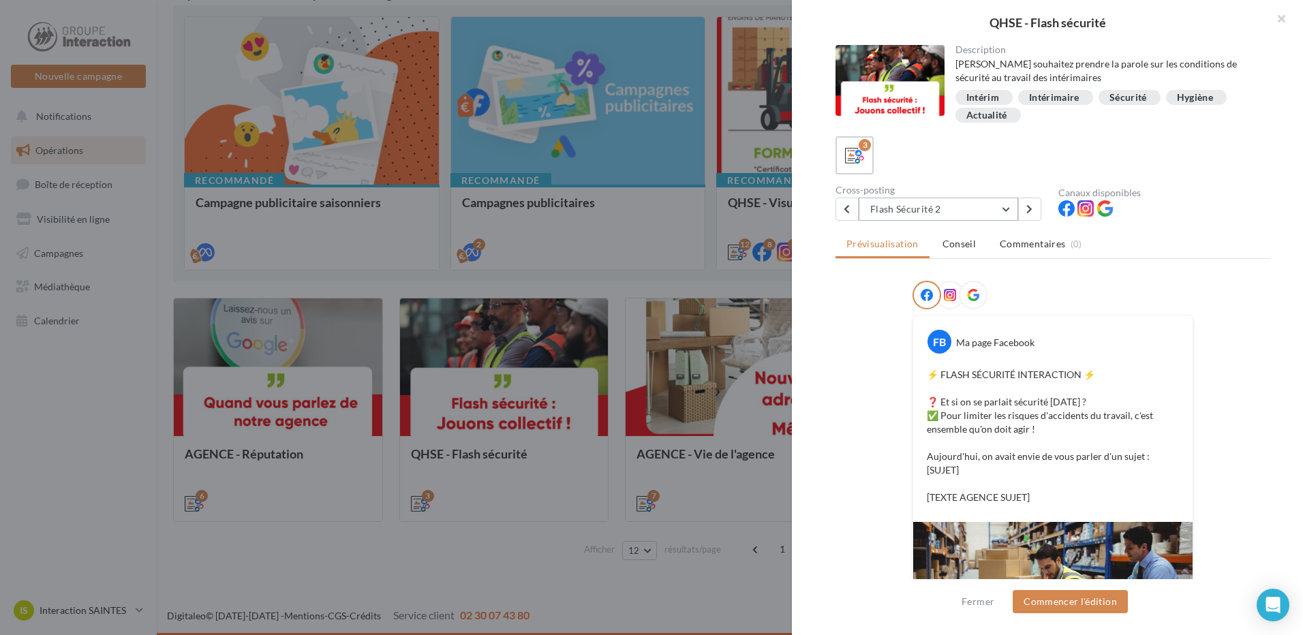 The image size is (1303, 635). Describe the element at coordinates (983, 97) in the screenshot. I see `div: Intérim` at that location.